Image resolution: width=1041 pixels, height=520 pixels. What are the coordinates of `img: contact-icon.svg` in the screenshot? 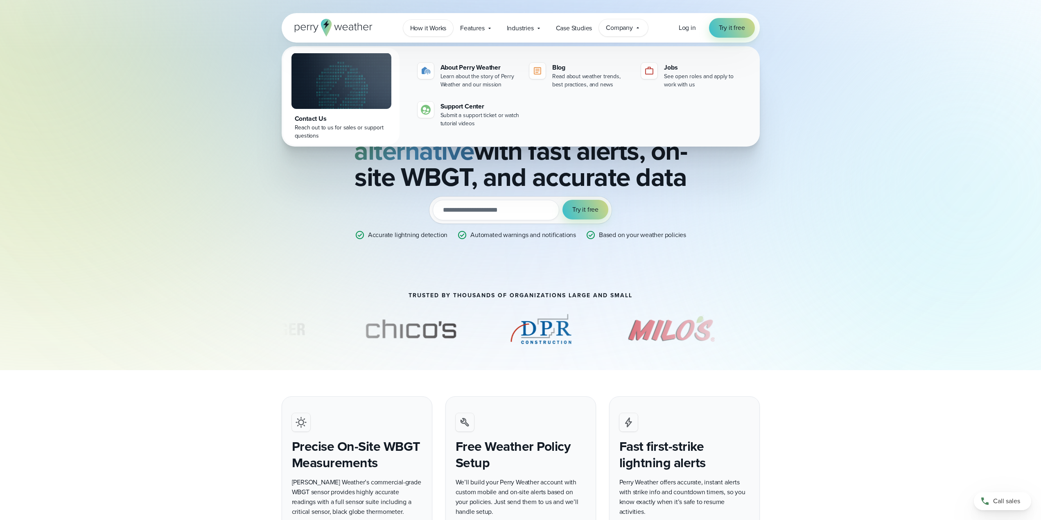 It's located at (426, 110).